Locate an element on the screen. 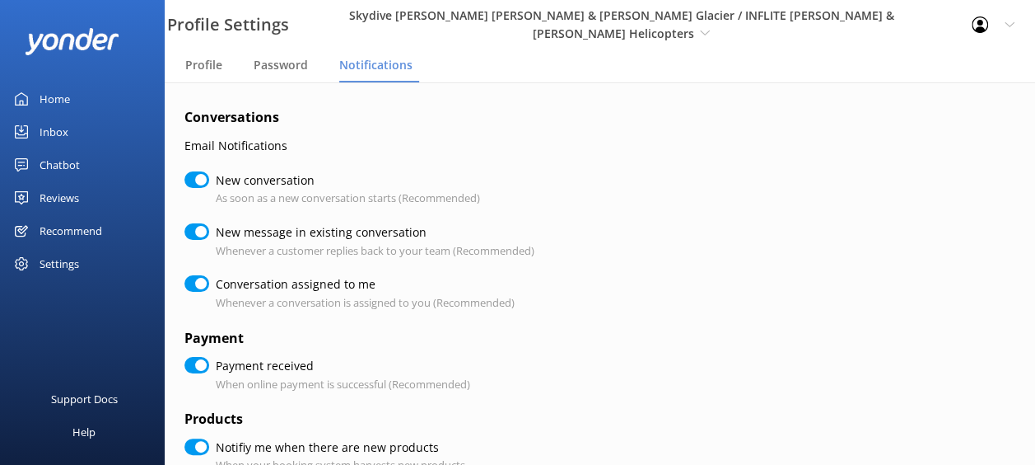 Image resolution: width=1035 pixels, height=465 pixels. div: Home is located at coordinates (54, 99).